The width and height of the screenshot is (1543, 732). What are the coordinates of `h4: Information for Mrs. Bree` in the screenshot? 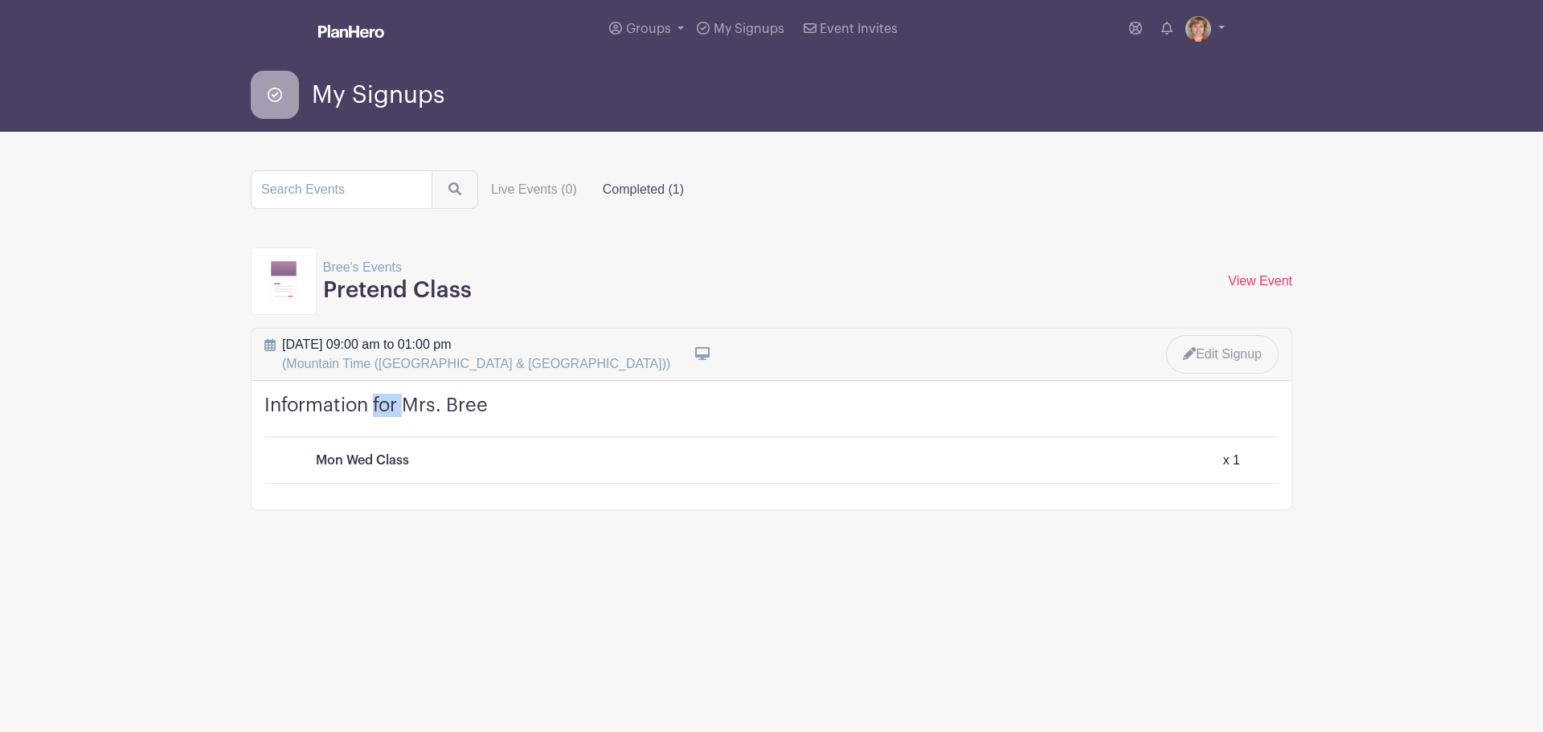 It's located at (771, 415).